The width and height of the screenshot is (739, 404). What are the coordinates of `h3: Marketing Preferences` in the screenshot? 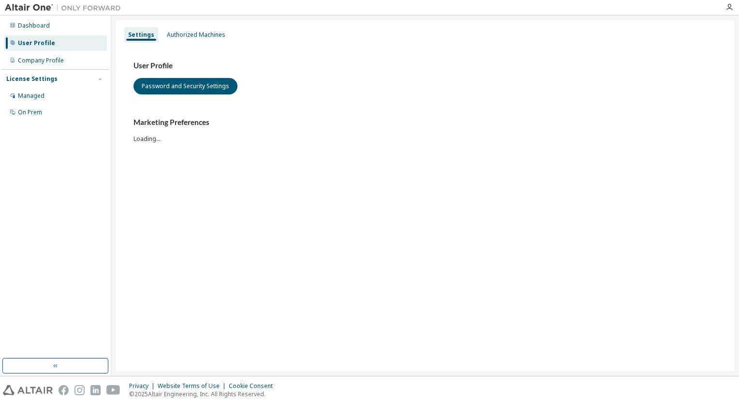 It's located at (425, 122).